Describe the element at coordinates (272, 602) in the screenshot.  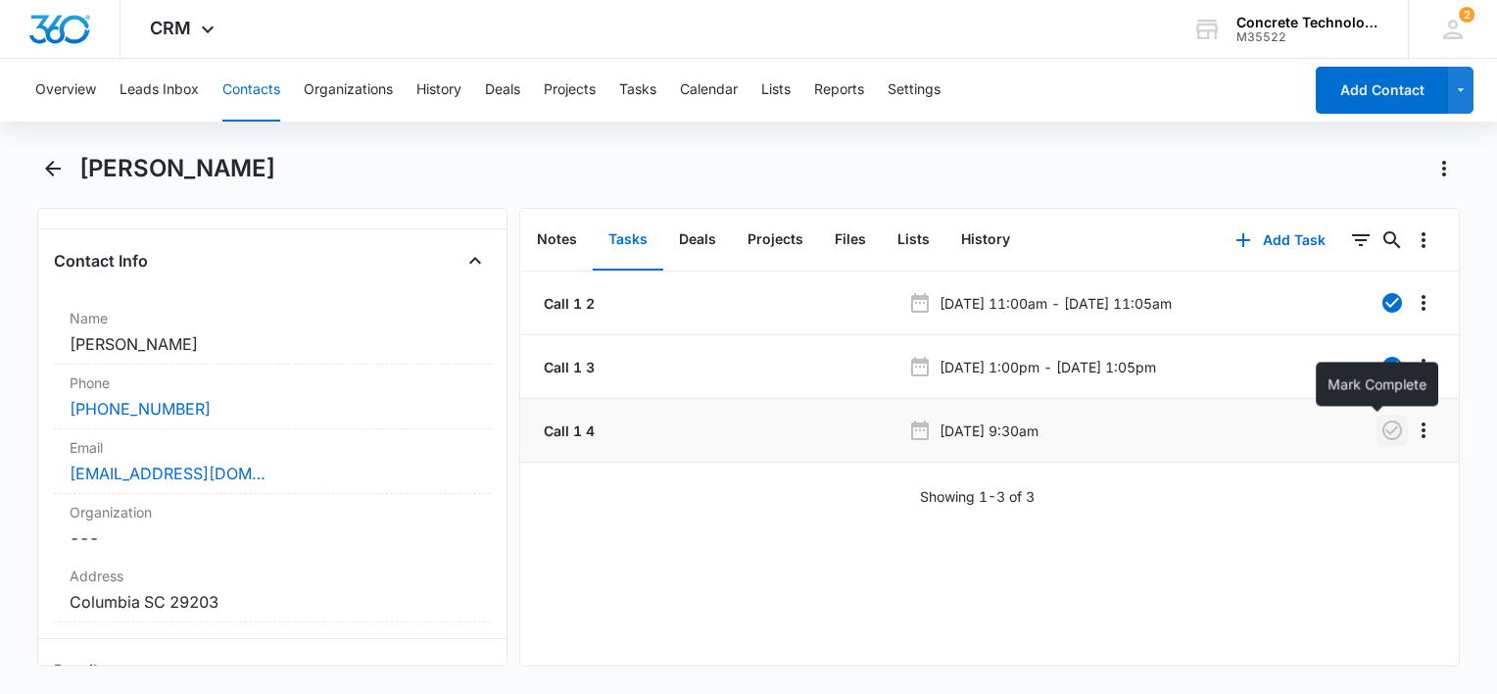
I see `dd: Columbia SC 29203` at that location.